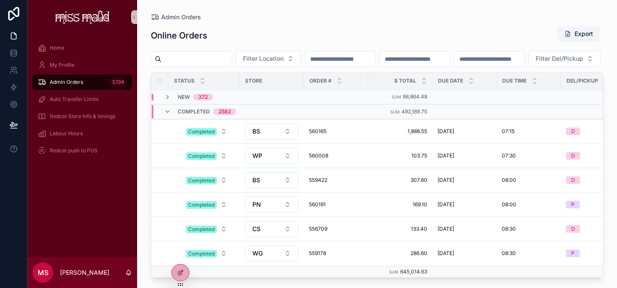 This screenshot has height=288, width=617. What do you see at coordinates (414, 272) in the screenshot?
I see `span: 645,014.63` at bounding box center [414, 272].